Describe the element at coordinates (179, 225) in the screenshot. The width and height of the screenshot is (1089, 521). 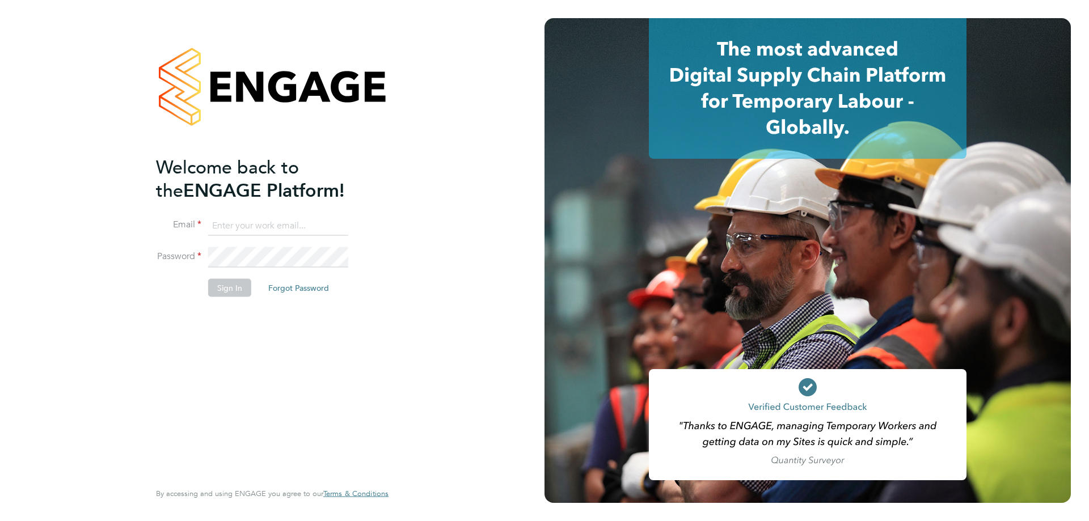
I see `label: Email` at that location.